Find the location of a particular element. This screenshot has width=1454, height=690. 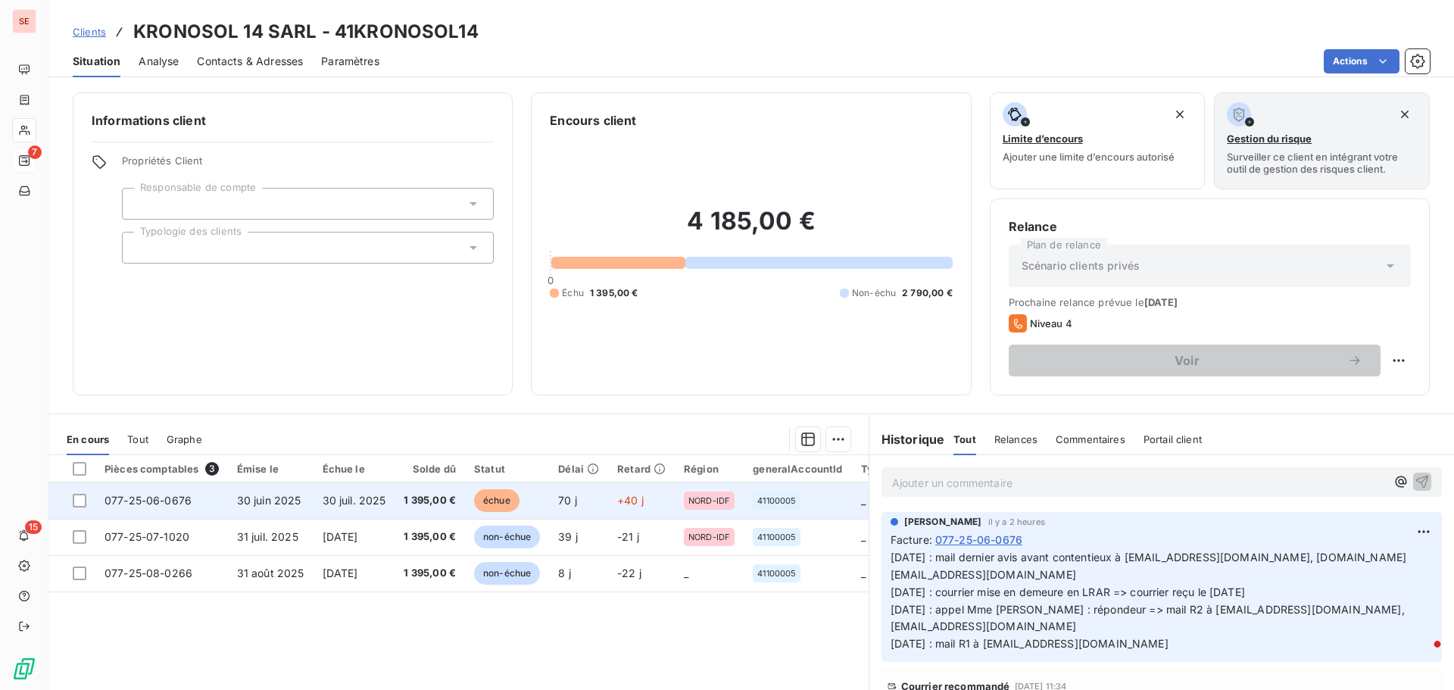

span: 0 is located at coordinates (550, 280).